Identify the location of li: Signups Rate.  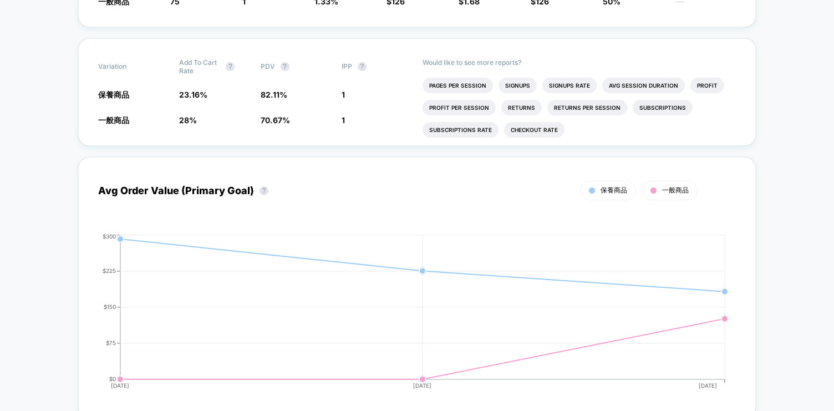
(569, 85).